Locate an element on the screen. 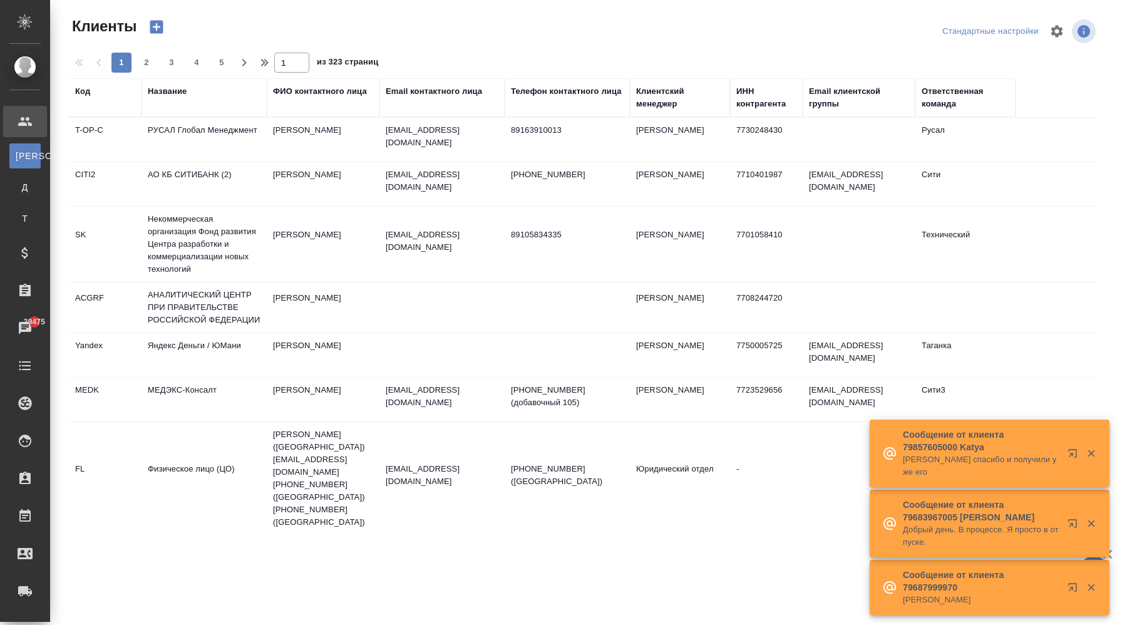  td: Физическое лицо (ЦО) is located at coordinates (204, 478).